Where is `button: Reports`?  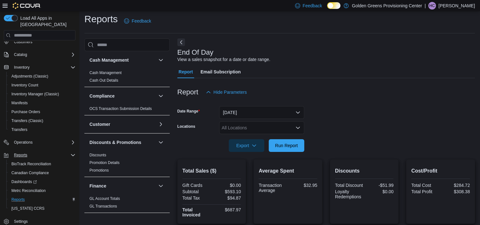 button: Reports is located at coordinates (21, 155).